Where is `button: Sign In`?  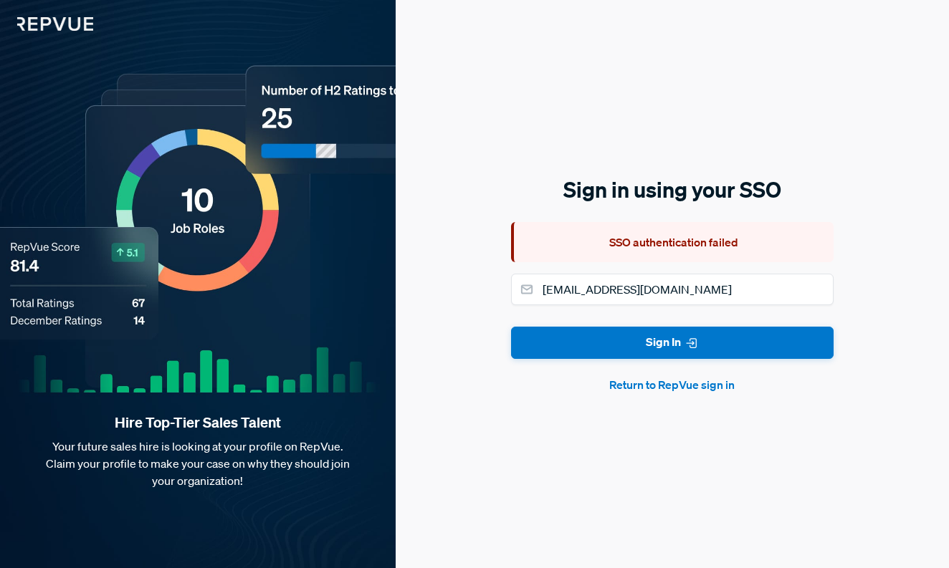
button: Sign In is located at coordinates (672, 343).